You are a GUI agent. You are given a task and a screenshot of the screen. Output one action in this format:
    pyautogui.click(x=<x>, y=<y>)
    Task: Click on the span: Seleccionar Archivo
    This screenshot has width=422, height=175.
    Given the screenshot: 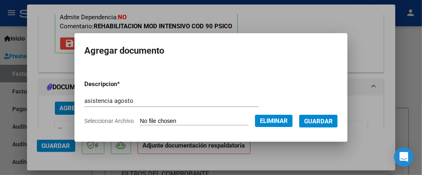 What is the action you would take?
    pyautogui.click(x=109, y=121)
    